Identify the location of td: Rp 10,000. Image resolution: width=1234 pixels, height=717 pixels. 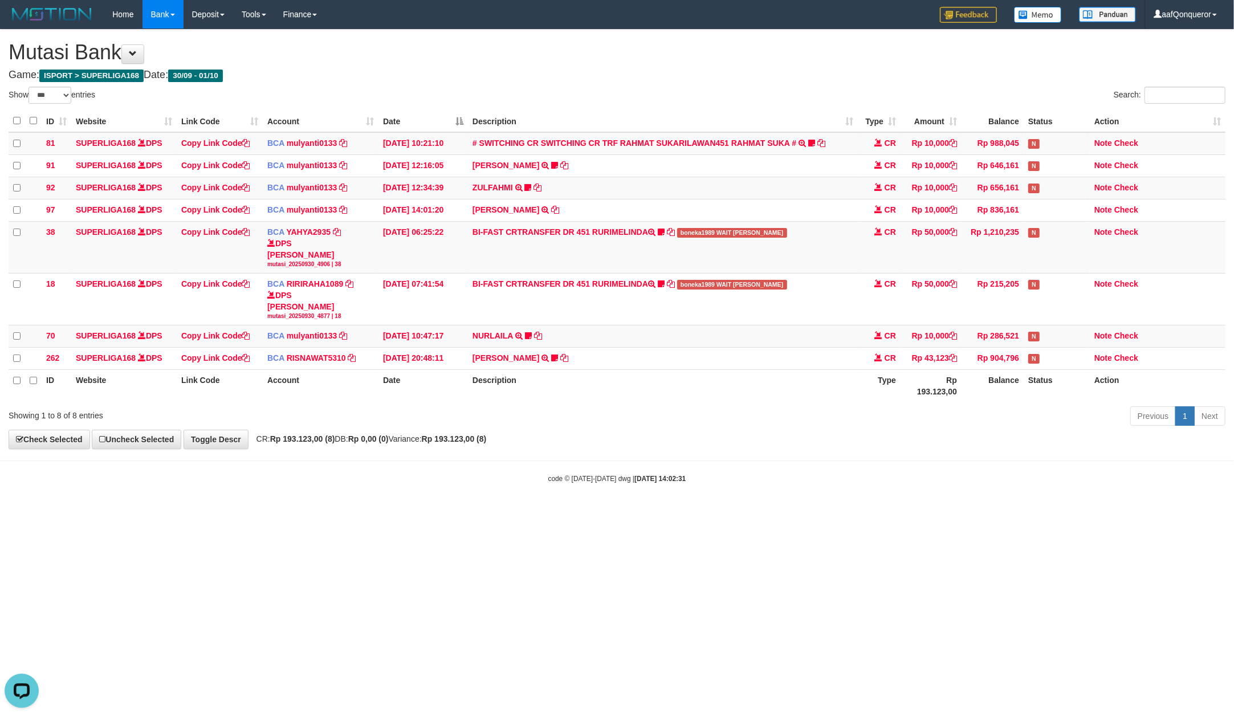
(931, 144).